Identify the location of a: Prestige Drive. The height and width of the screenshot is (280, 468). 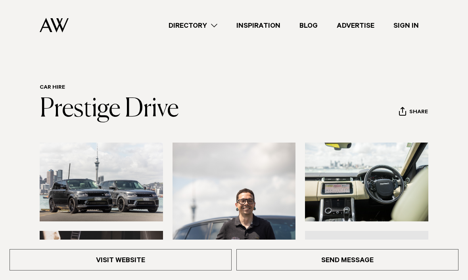
(109, 109).